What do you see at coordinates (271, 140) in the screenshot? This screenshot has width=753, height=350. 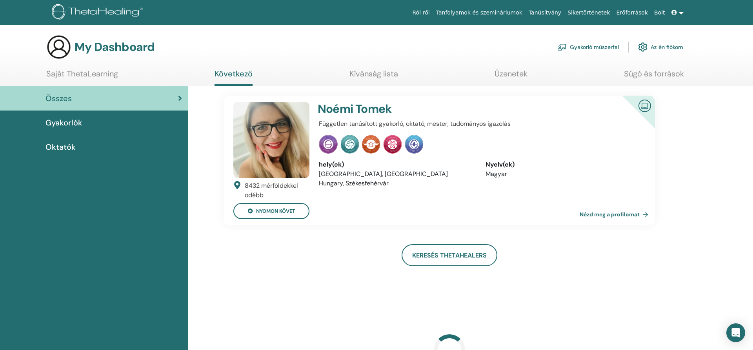 I see `img: default.jpg` at bounding box center [271, 140].